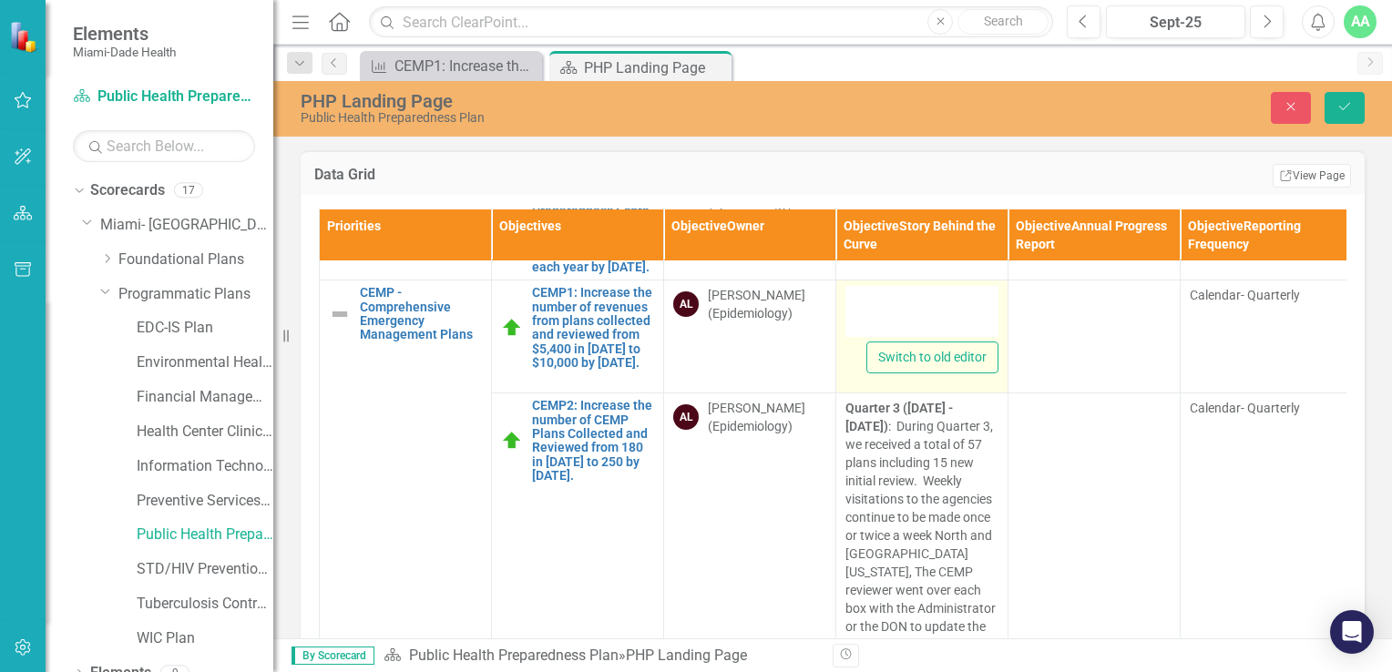  Describe the element at coordinates (595, 118) in the screenshot. I see `div: Public Health Preparedness Plan` at that location.